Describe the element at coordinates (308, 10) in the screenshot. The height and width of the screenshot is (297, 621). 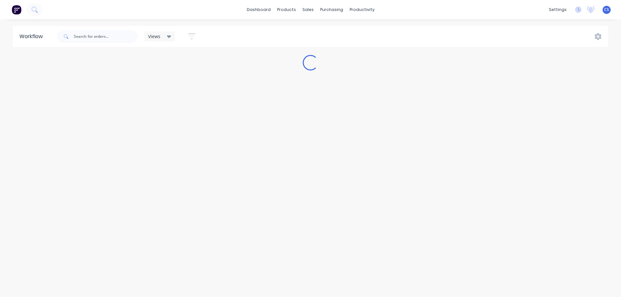
I see `div: sales` at that location.